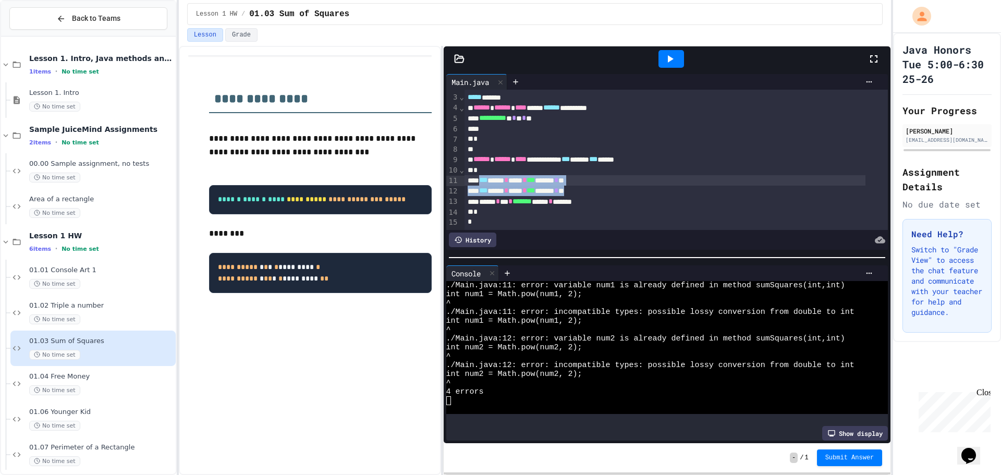  Describe the element at coordinates (806, 458) in the screenshot. I see `span: 1` at that location.